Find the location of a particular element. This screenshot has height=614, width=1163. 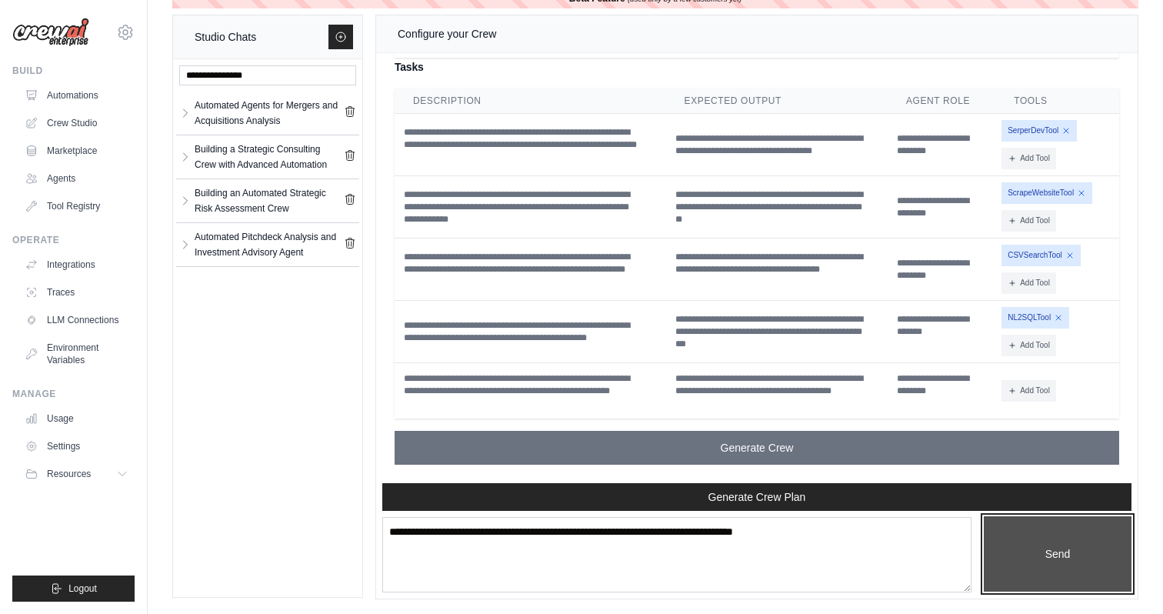

th: Expected Output is located at coordinates (777, 101).